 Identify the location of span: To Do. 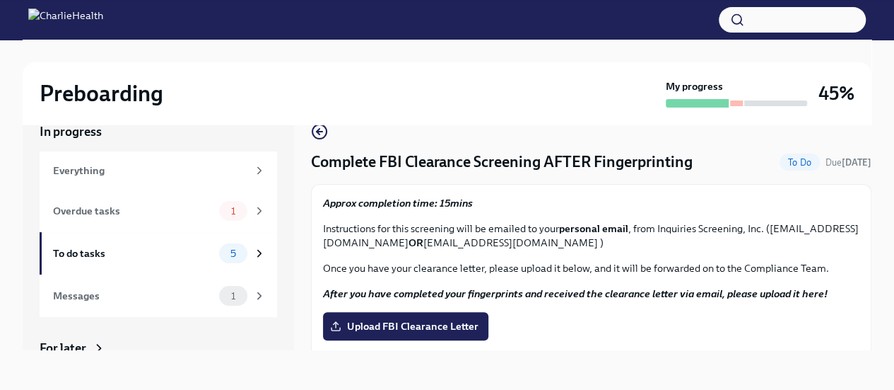
(800, 162).